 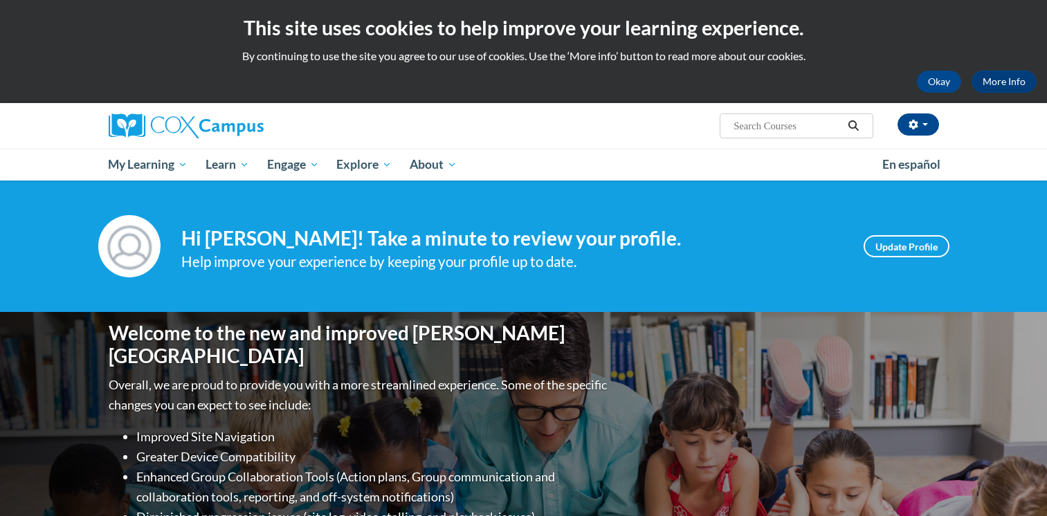 I want to click on a: Engage, so click(x=293, y=165).